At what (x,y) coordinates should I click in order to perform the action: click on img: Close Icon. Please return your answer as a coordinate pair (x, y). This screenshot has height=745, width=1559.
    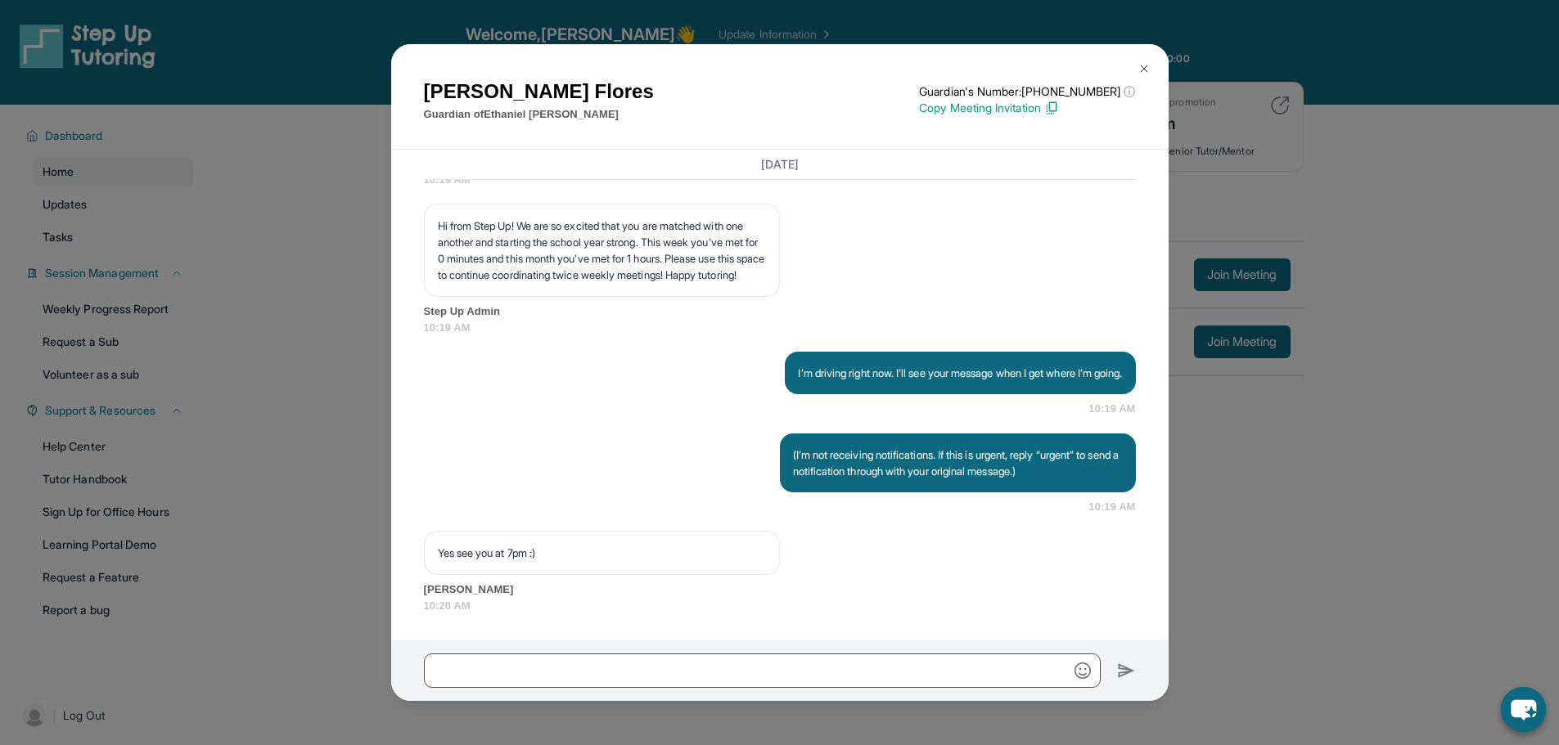
    Looking at the image, I should click on (1144, 69).